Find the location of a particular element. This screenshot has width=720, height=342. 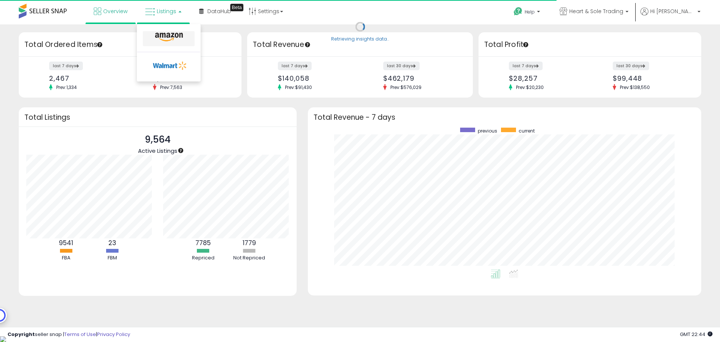

div: $99,448 is located at coordinates (651, 78).